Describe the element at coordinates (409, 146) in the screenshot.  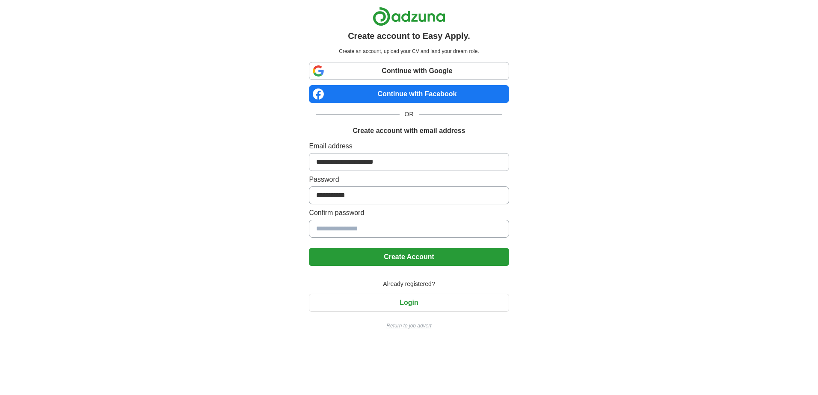
I see `label: Email address` at that location.